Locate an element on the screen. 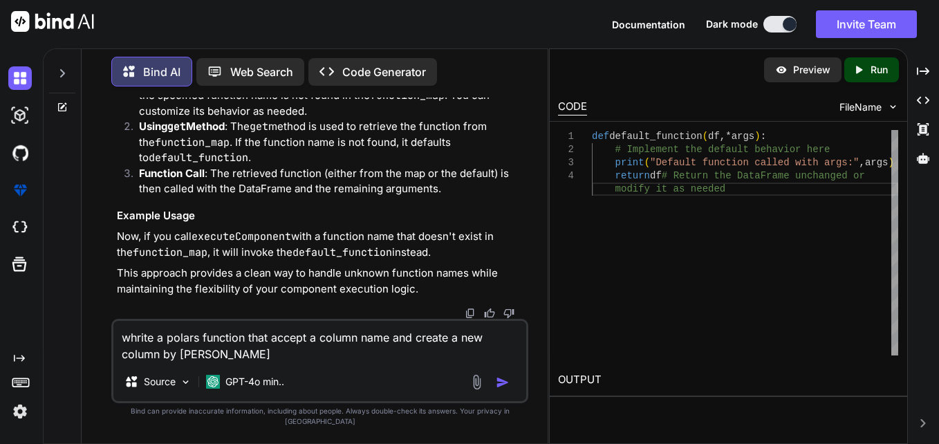  div: 3 is located at coordinates (565, 162).